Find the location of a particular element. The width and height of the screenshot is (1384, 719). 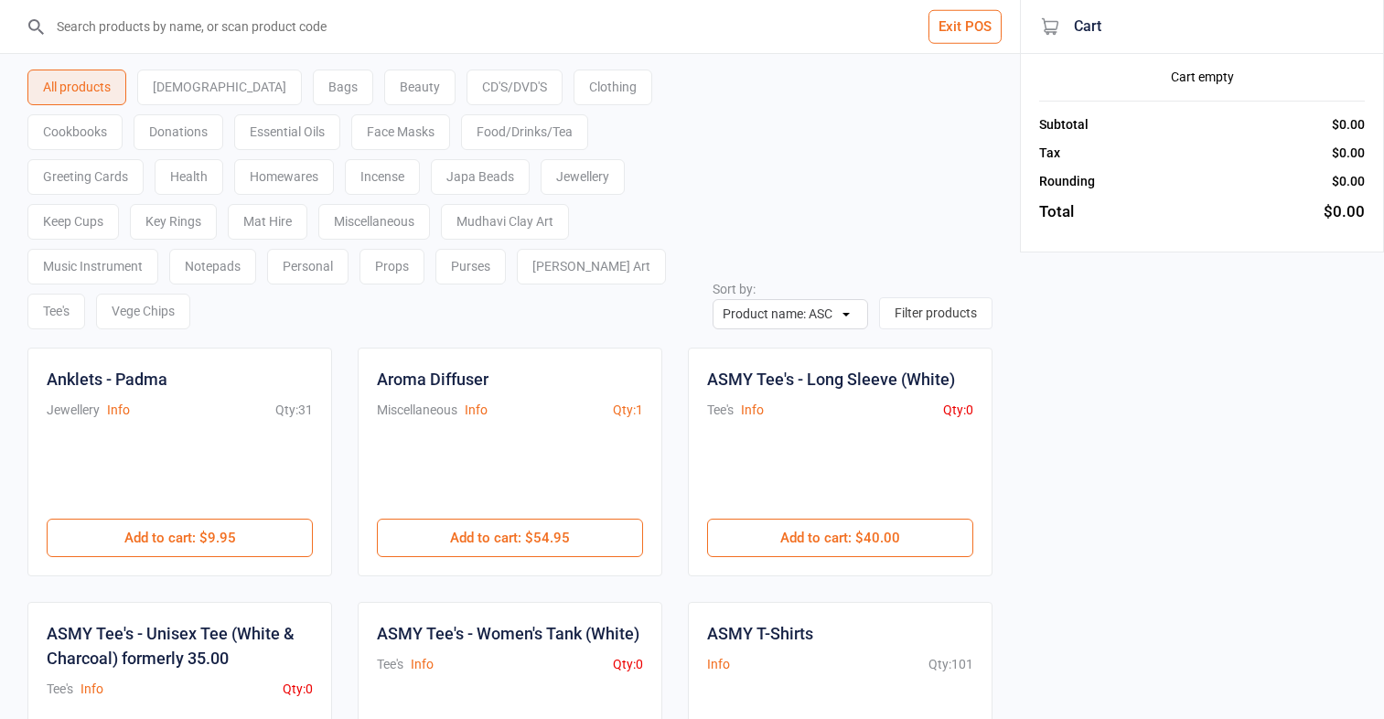

button: Add to cart: $40.00 is located at coordinates (840, 538).